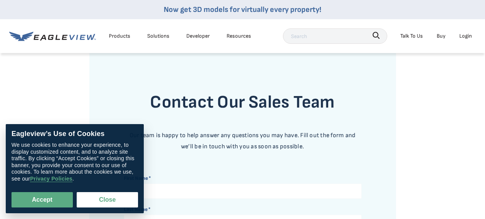 The width and height of the screenshot is (485, 219). I want to click on a: Privacy Policies, so click(51, 179).